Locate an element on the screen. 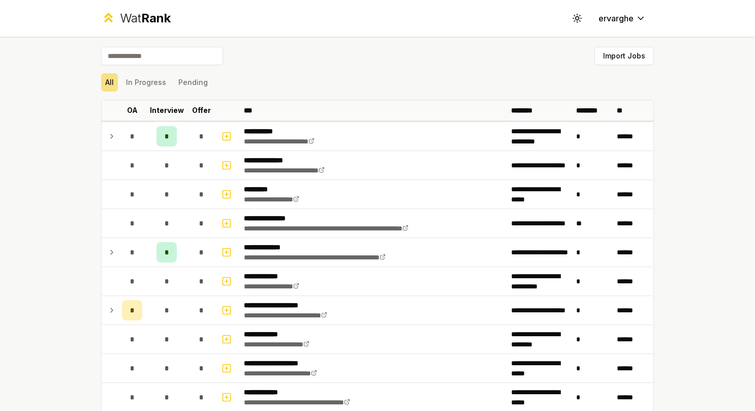  button: All is located at coordinates (109, 82).